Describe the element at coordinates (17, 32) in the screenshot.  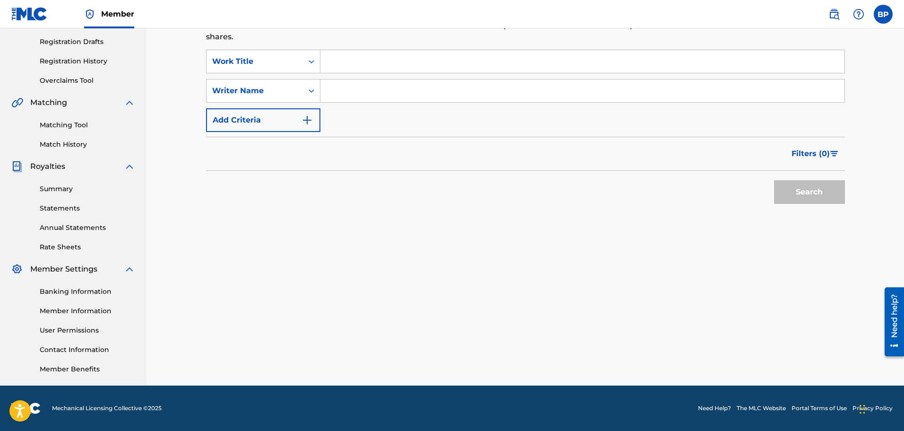
I see `div: Need help?` at that location.